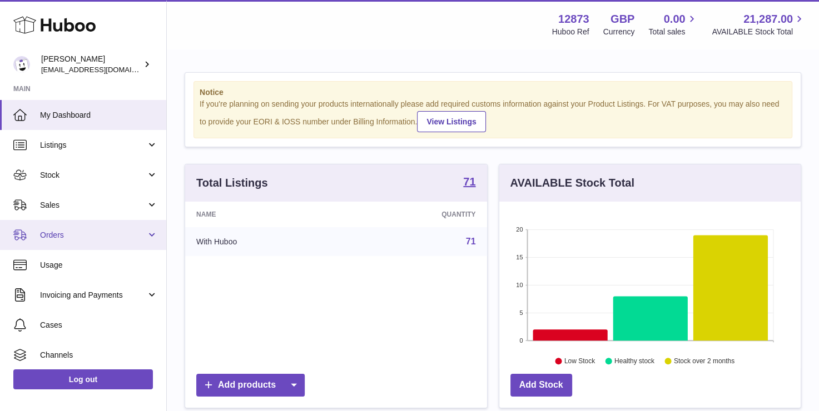 The width and height of the screenshot is (819, 411). I want to click on div: If you're planning on sending your products internationally please add required customs informati..., so click(493, 116).